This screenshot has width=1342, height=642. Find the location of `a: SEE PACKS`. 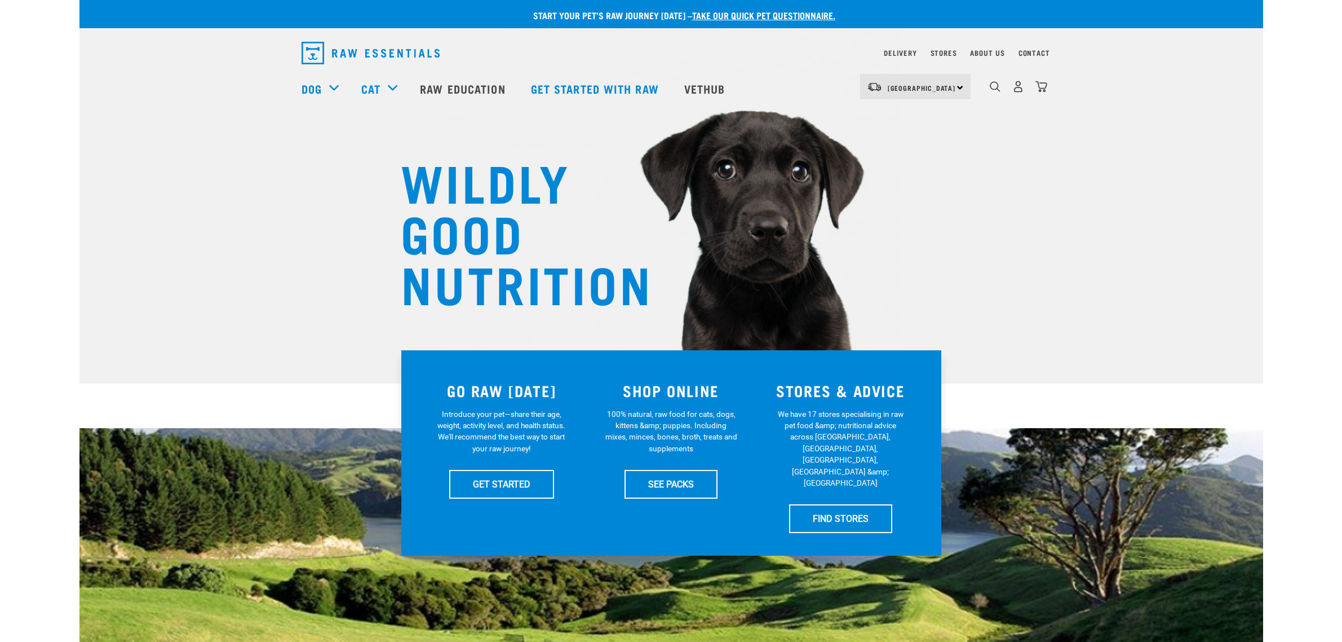

a: SEE PACKS is located at coordinates (671, 484).